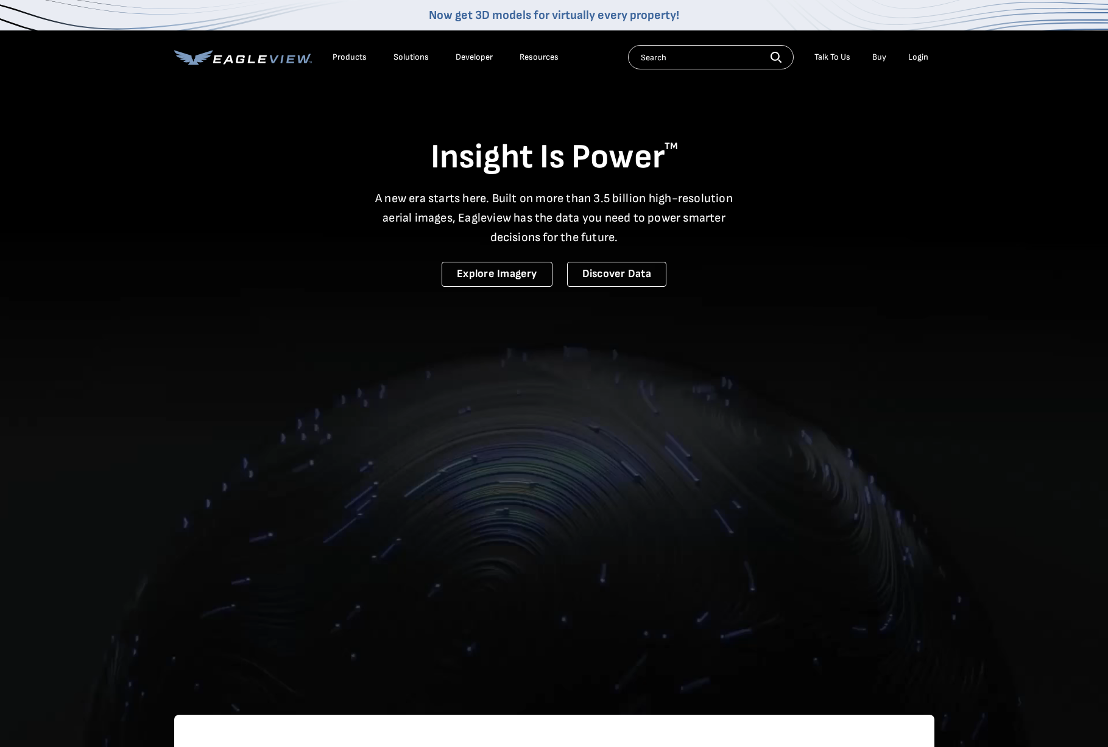 The width and height of the screenshot is (1108, 747). Describe the element at coordinates (554, 158) in the screenshot. I see `h1: Insight Is Power` at that location.